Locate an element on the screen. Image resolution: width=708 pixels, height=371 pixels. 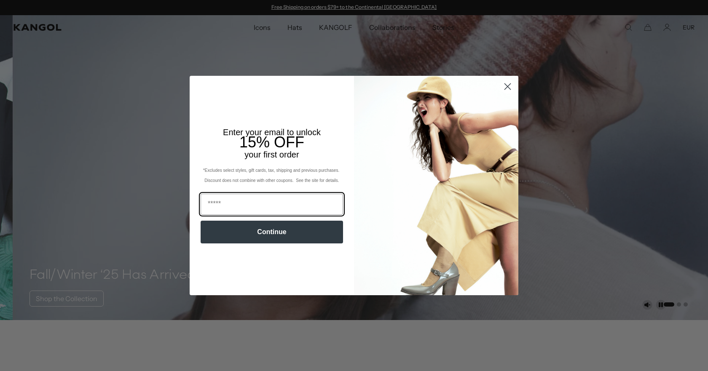
span: Enter your email to unlock is located at coordinates (272, 132).